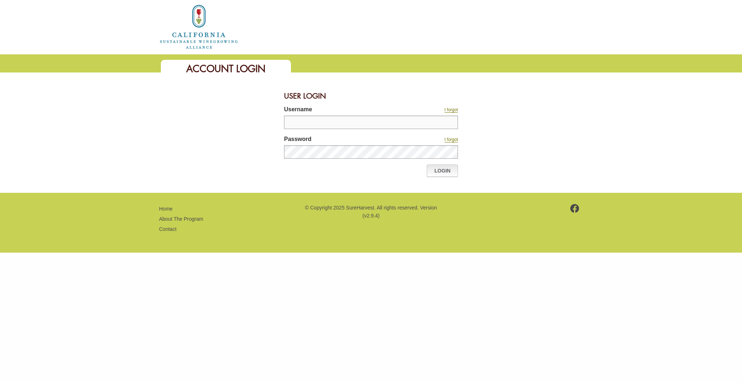  Describe the element at coordinates (181, 219) in the screenshot. I see `a: About The Program` at that location.